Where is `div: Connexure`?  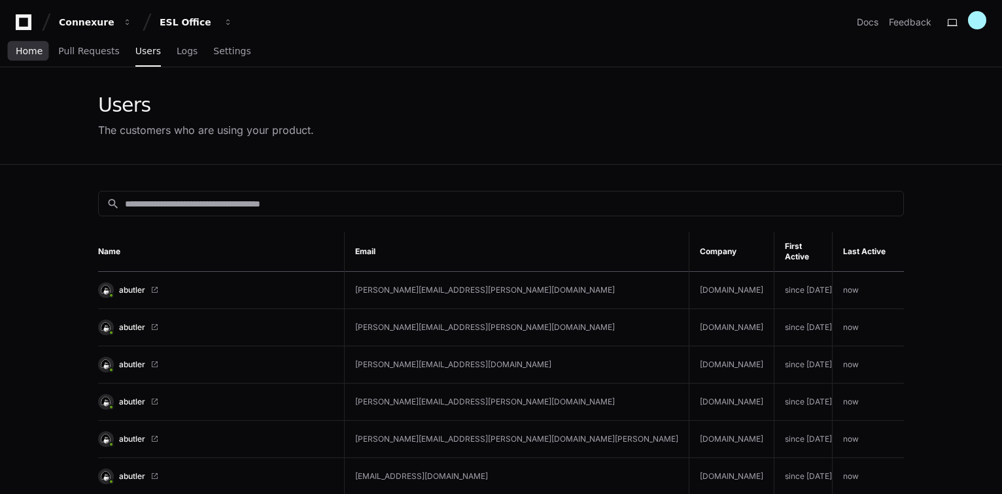
div: Connexure is located at coordinates (87, 22).